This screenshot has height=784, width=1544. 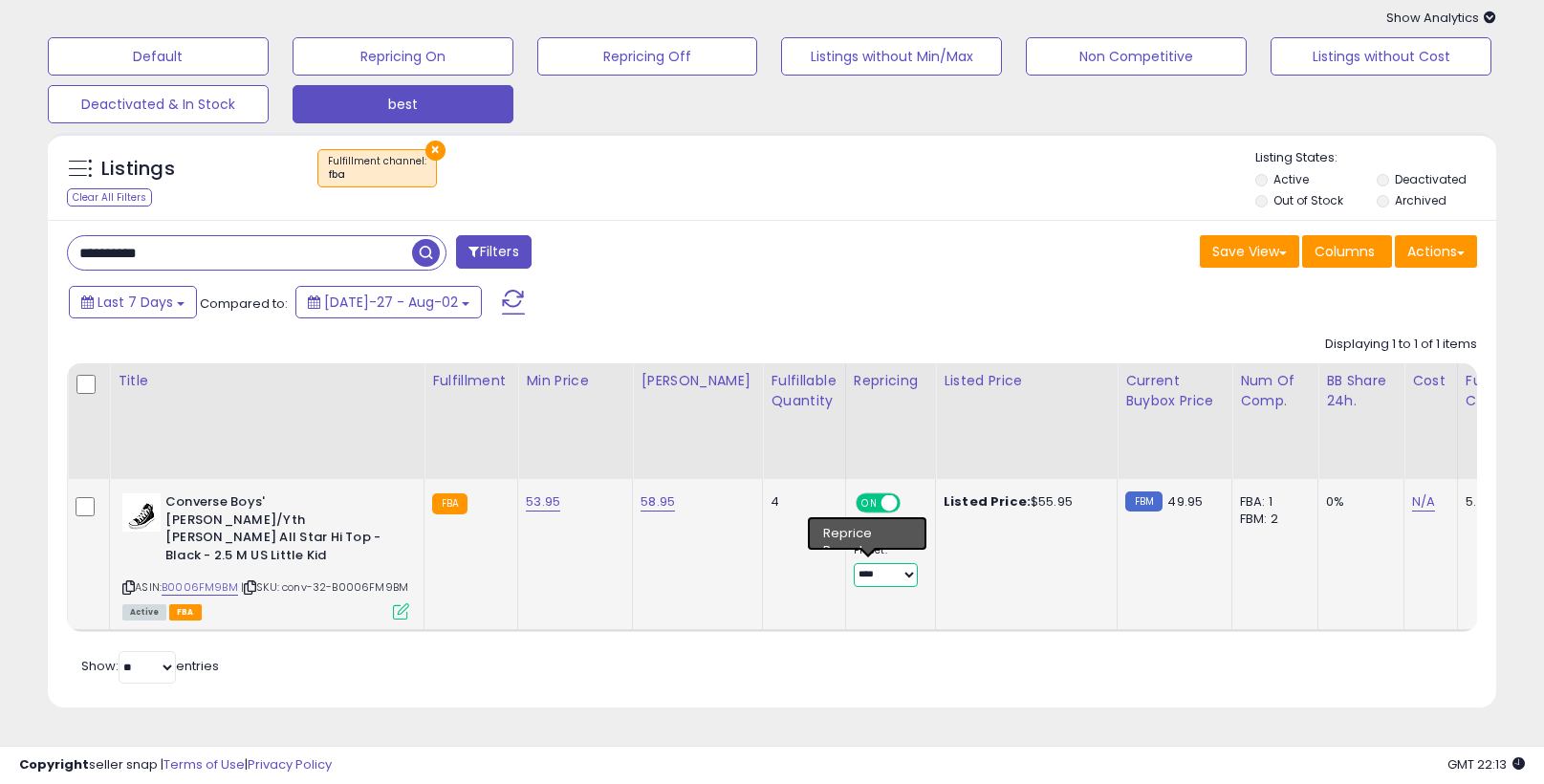 I want to click on div: Fulfillment, so click(x=470, y=381).